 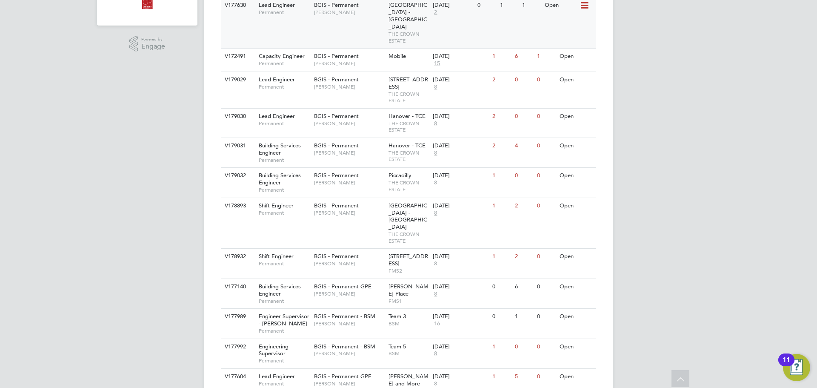 What do you see at coordinates (153, 46) in the screenshot?
I see `span: Engage` at bounding box center [153, 46].